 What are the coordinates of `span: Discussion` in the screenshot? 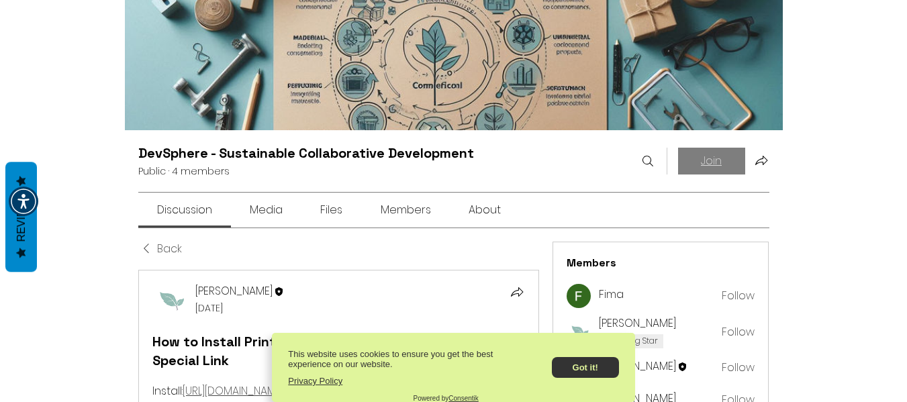 It's located at (185, 210).